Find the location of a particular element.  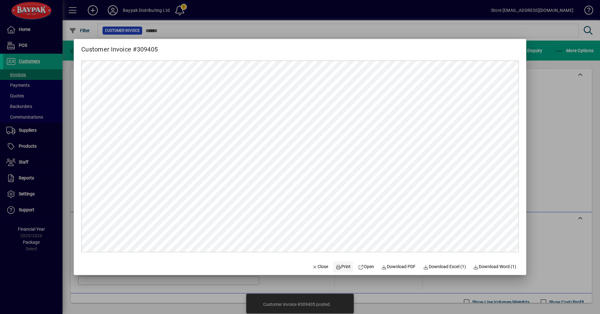

span: Download PDF is located at coordinates (399, 267).